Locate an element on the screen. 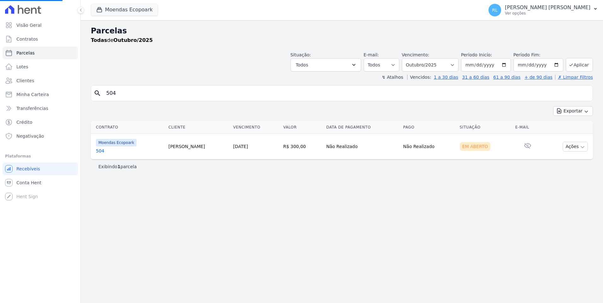 This screenshot has width=603, height=303. strong: Outubro/2025 is located at coordinates (133, 40).